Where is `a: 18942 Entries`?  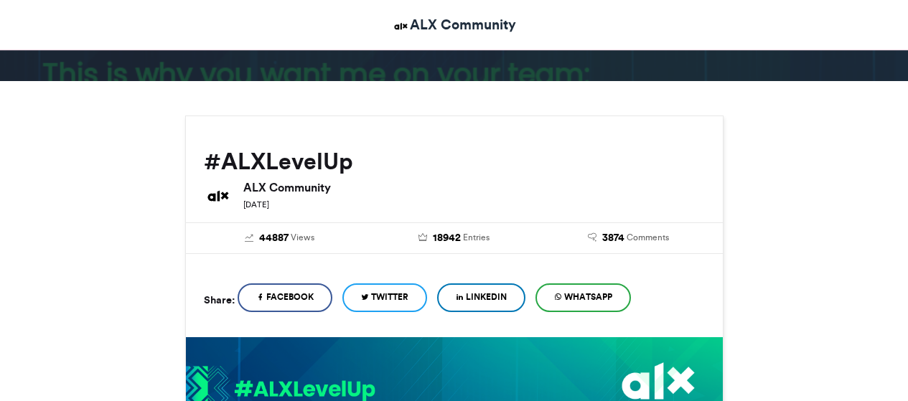 a: 18942 Entries is located at coordinates (454, 238).